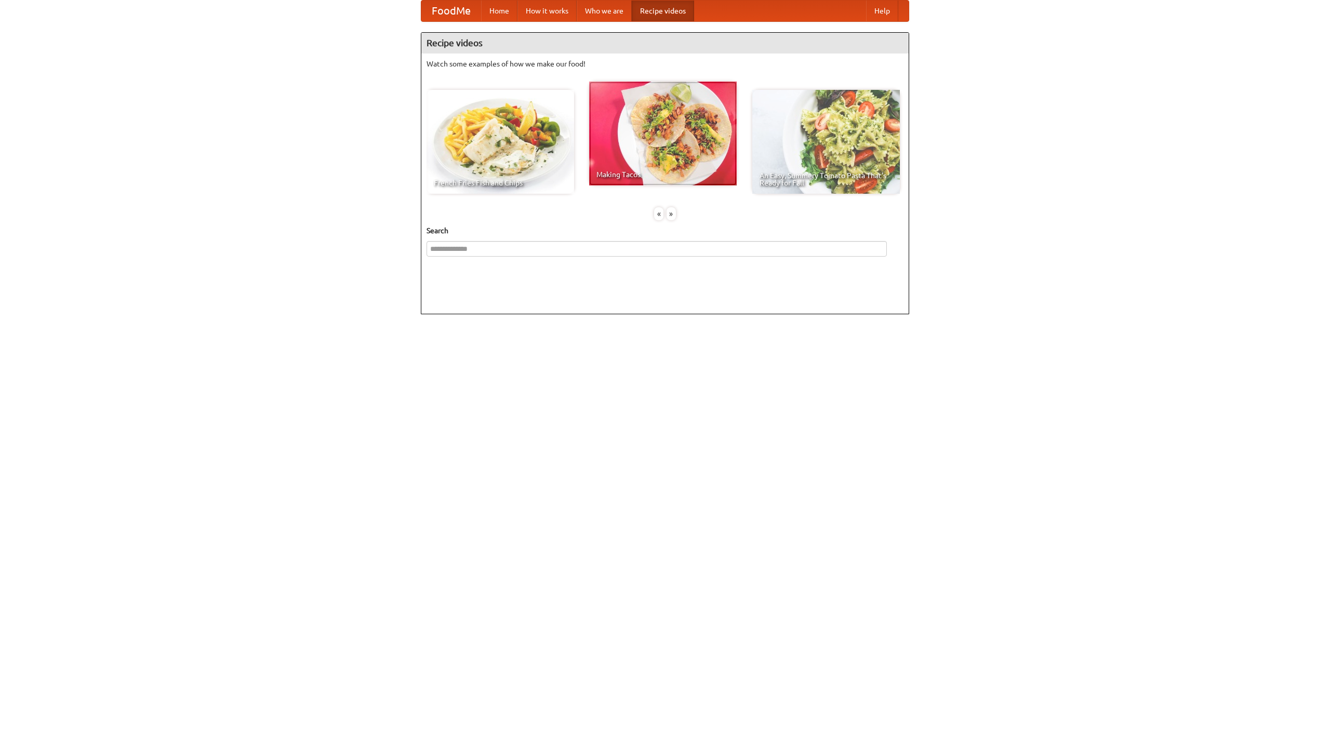 This screenshot has width=1330, height=735. I want to click on a: FoodMe, so click(451, 11).